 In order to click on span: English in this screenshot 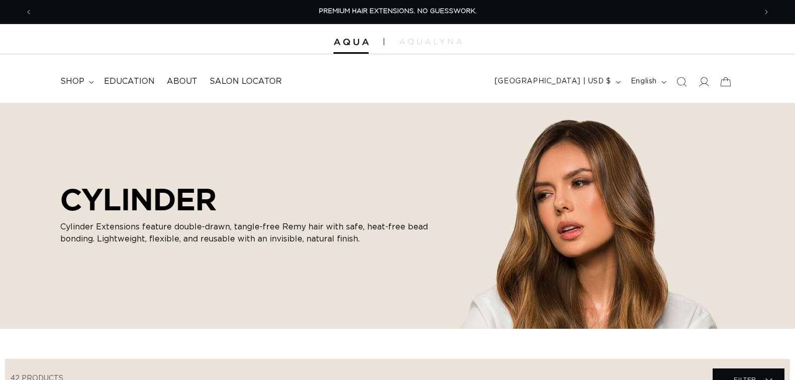, I will do `click(644, 81)`.